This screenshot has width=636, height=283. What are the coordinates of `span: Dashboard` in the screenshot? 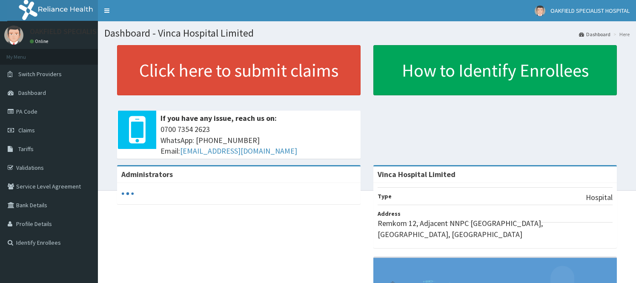 It's located at (32, 93).